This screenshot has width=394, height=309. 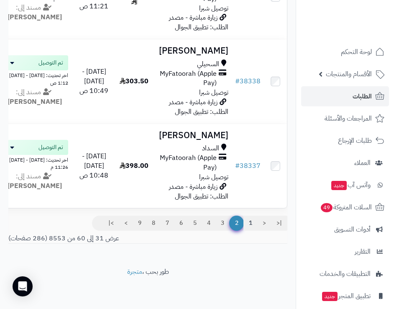 I want to click on a: 5, so click(x=195, y=223).